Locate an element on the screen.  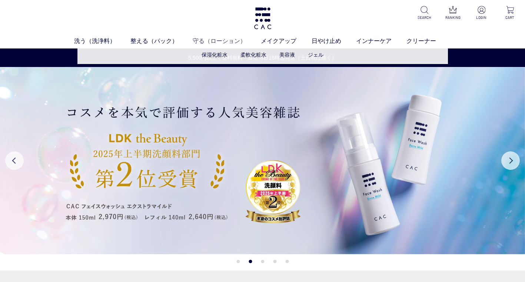
a: 美容液 is located at coordinates (287, 55).